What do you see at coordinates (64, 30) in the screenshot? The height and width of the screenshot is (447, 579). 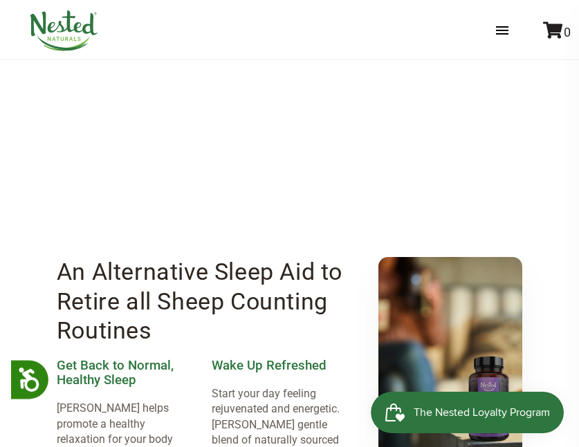 I see `img: Nested Naturals` at bounding box center [64, 30].